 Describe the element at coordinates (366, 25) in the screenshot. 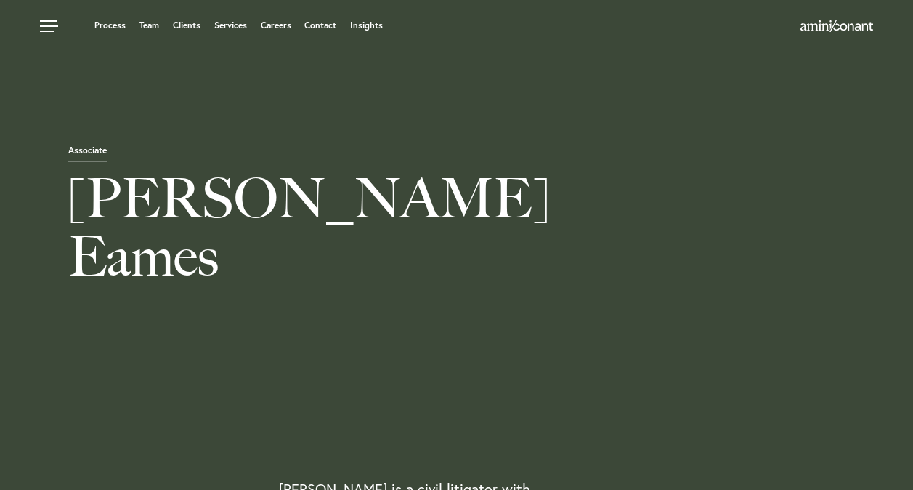

I see `a: Insights` at that location.